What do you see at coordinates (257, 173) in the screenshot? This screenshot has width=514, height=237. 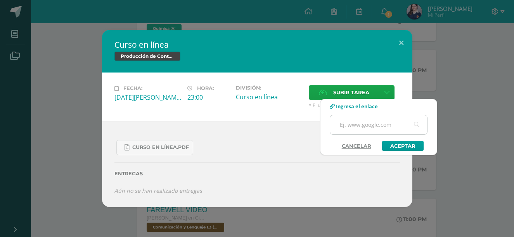 I see `label: Entregas` at bounding box center [257, 173].